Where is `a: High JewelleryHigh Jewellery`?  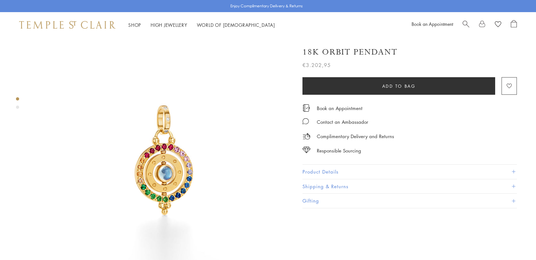
a: High JewelleryHigh Jewellery is located at coordinates (169, 25).